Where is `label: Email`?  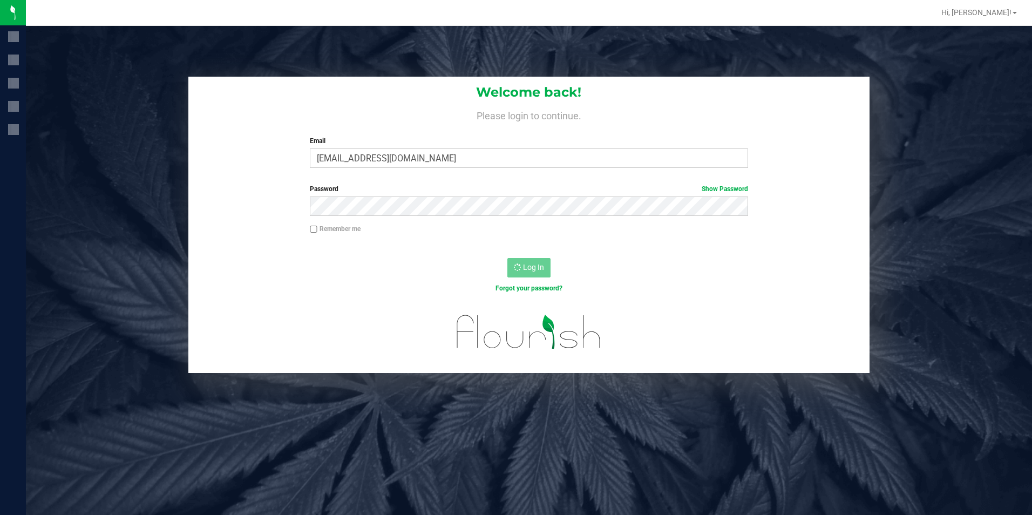
label: Email is located at coordinates (529, 141).